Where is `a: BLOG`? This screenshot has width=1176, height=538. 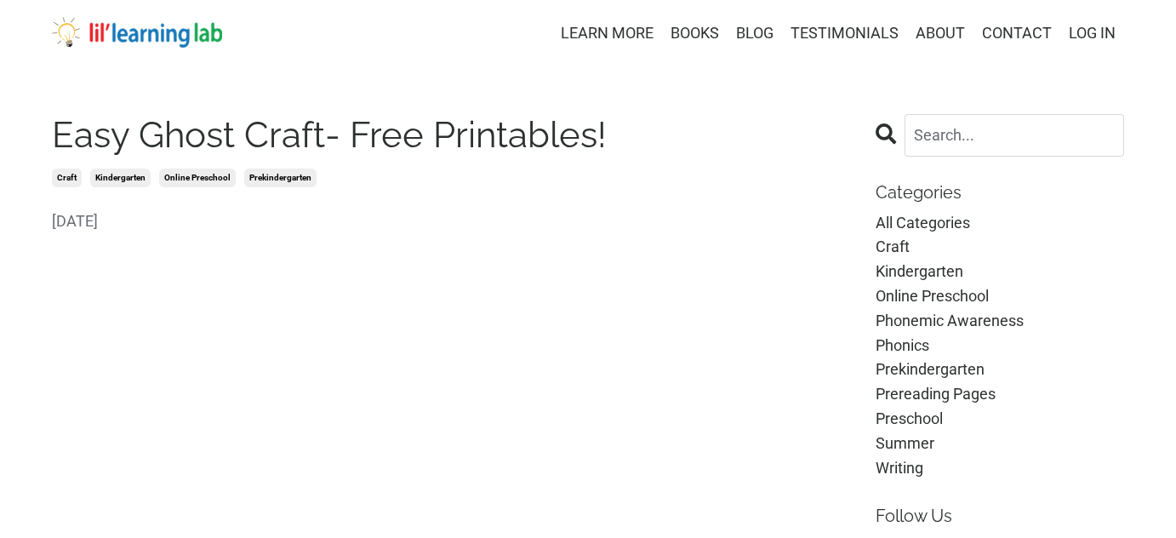 a: BLOG is located at coordinates (754, 33).